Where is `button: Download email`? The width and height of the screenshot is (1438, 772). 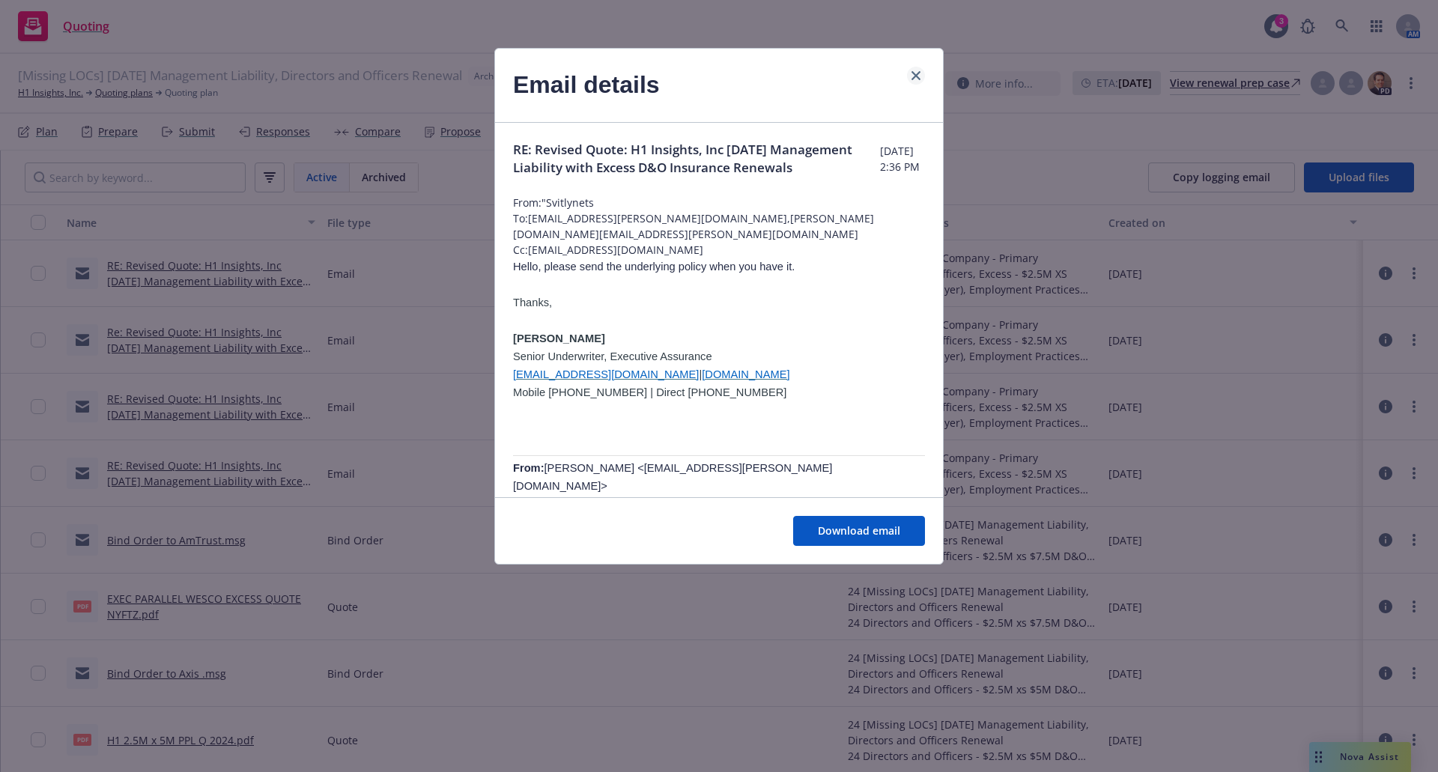
button: Download email is located at coordinates (859, 531).